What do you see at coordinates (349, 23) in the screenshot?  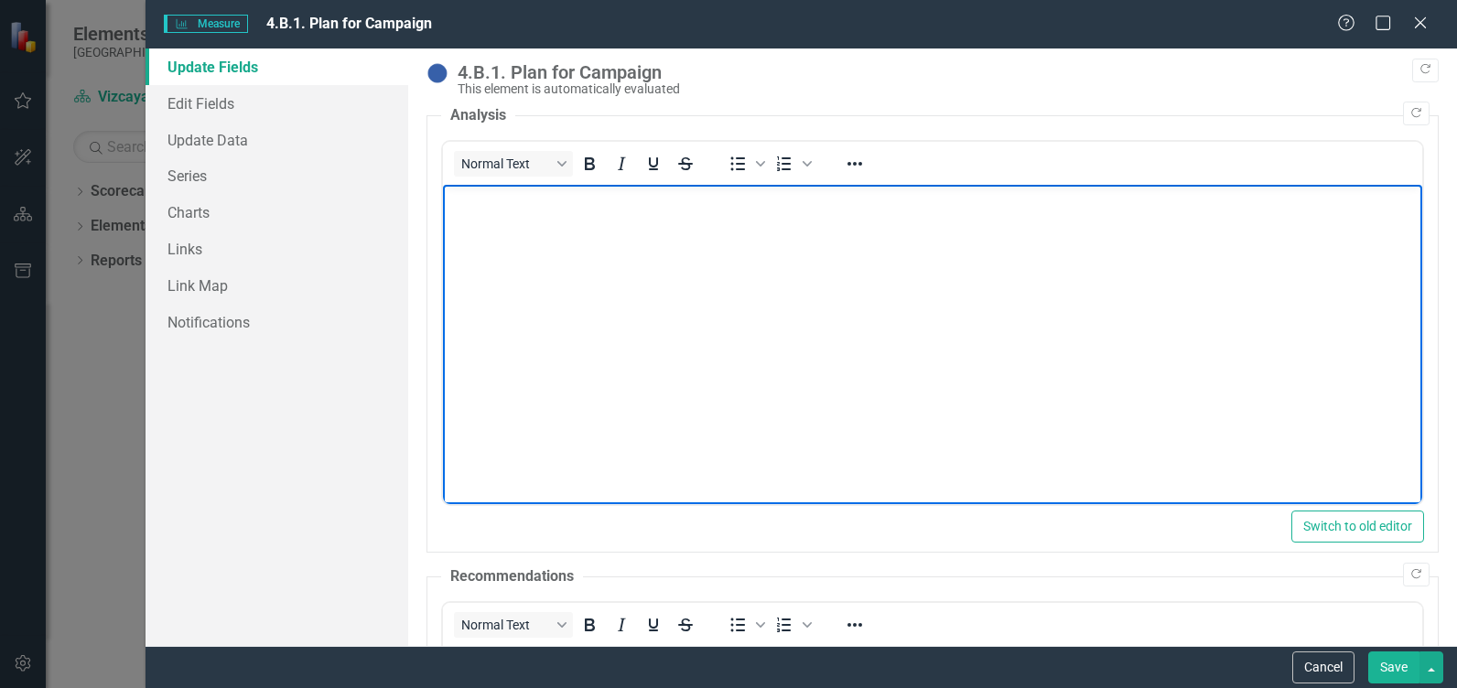 I see `span: 4.B.1. Plan for Campaign` at bounding box center [349, 23].